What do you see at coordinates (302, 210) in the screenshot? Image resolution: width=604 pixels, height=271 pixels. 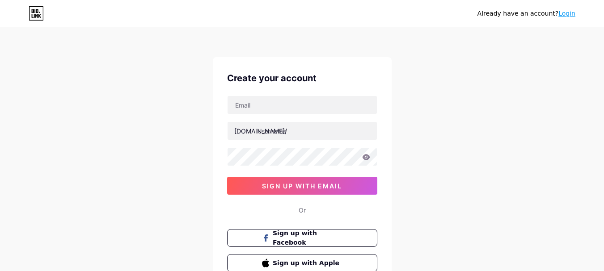 I see `div: Or` at bounding box center [302, 210].